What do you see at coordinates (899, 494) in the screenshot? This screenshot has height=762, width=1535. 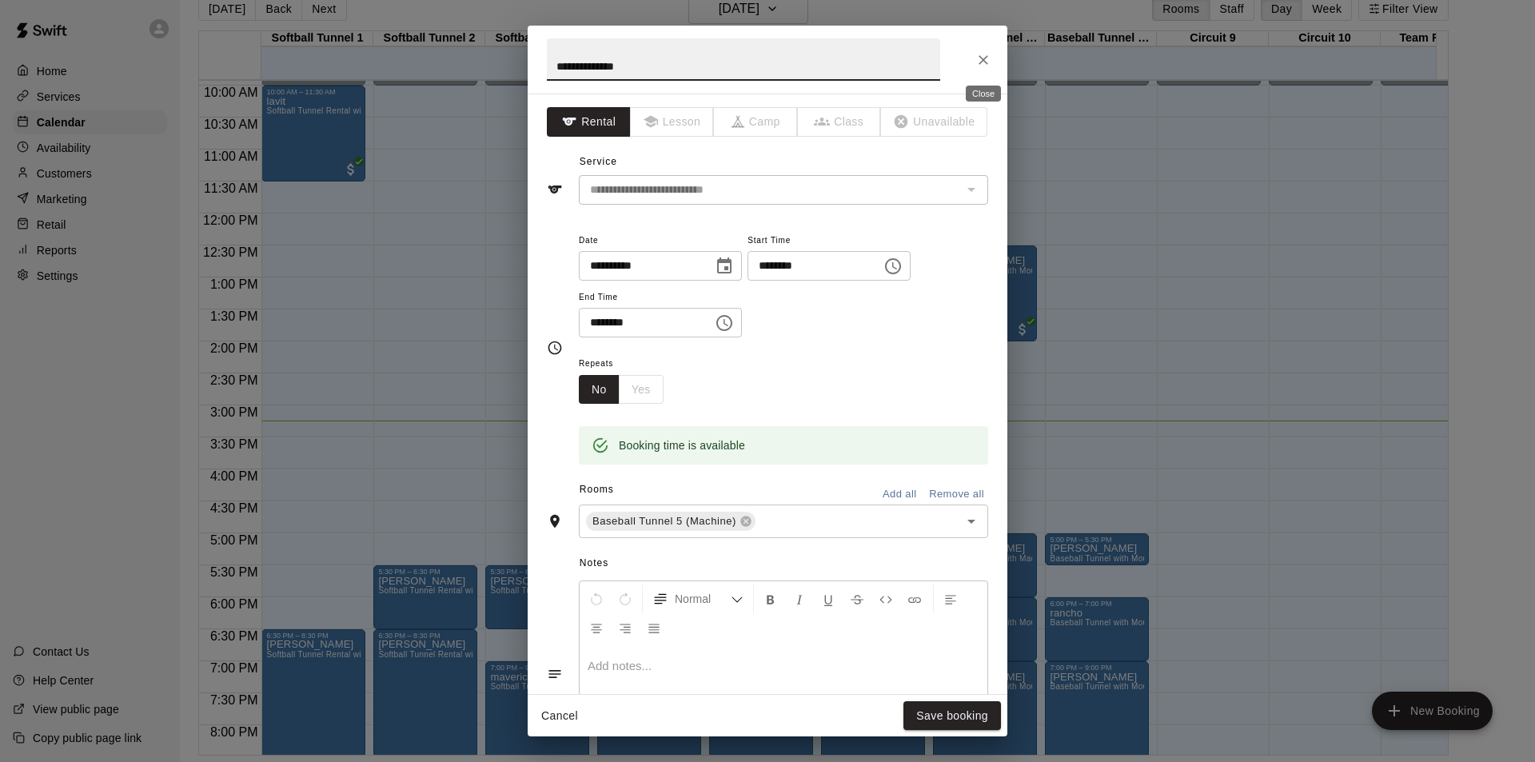 I see `button: Add all` at bounding box center [899, 494].